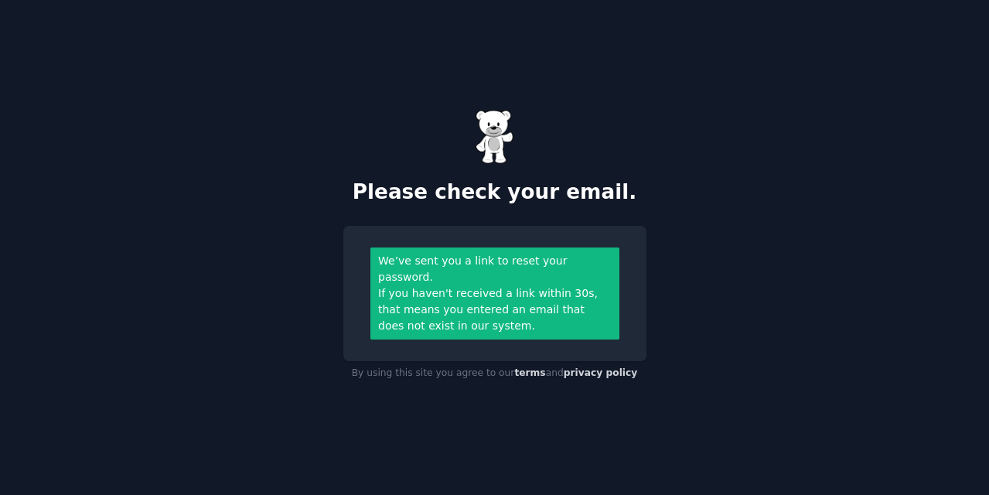 This screenshot has height=495, width=989. What do you see at coordinates (601, 373) in the screenshot?
I see `a: privacy policy` at bounding box center [601, 373].